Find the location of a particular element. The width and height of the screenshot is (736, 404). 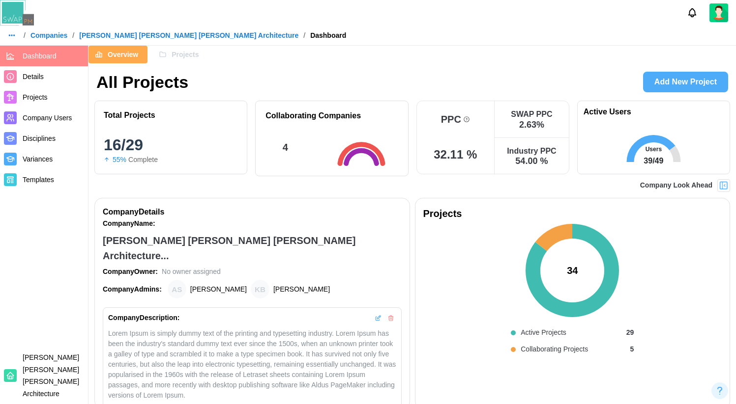

div: Dashboard is located at coordinates (328, 35).